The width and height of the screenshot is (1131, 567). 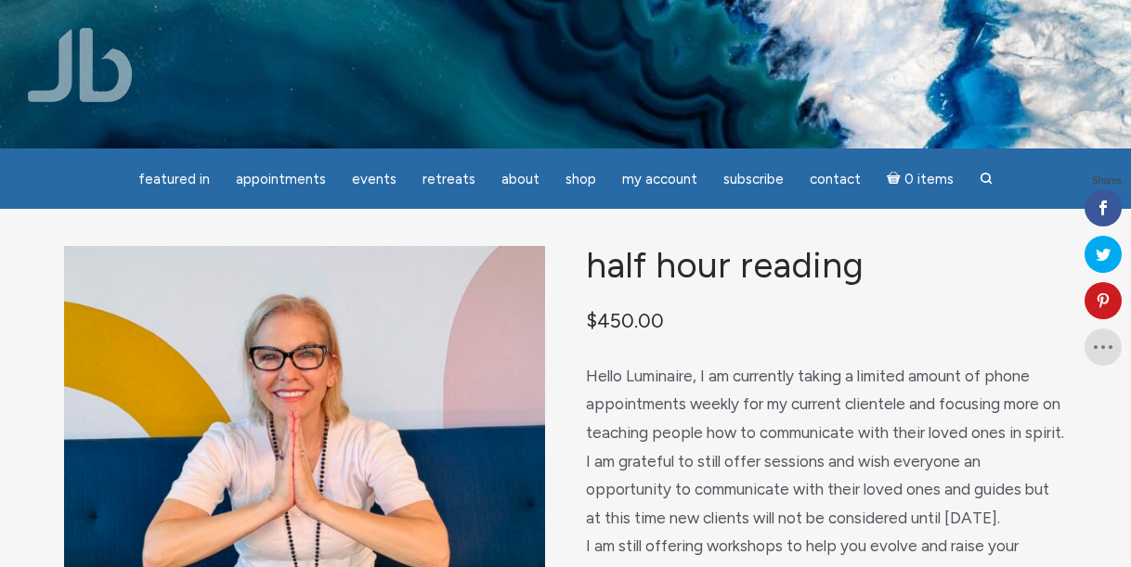 I want to click on span: My Account, so click(x=659, y=179).